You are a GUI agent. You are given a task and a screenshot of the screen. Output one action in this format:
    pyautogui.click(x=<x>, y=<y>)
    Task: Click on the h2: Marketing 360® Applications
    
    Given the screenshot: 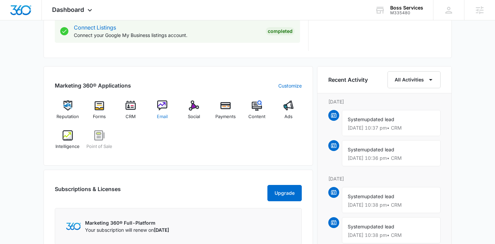 What is the action you would take?
    pyautogui.click(x=93, y=86)
    